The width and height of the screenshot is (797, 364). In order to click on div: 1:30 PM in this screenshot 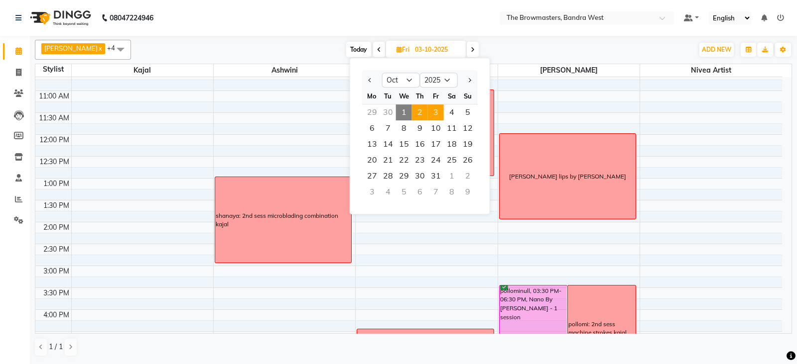, I will do `click(56, 206)`.